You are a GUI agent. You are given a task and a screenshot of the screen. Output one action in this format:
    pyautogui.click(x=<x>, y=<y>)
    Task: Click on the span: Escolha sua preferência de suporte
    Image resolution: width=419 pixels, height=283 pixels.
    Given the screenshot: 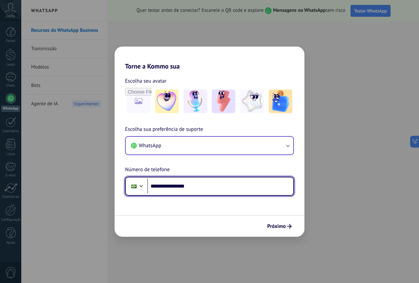 What is the action you would take?
    pyautogui.click(x=164, y=129)
    